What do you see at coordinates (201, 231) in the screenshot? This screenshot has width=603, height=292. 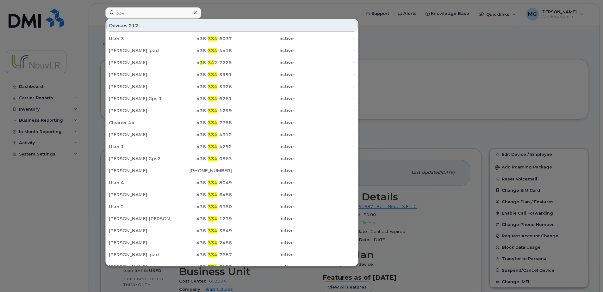 I see `div: 438- -5849` at bounding box center [201, 231].